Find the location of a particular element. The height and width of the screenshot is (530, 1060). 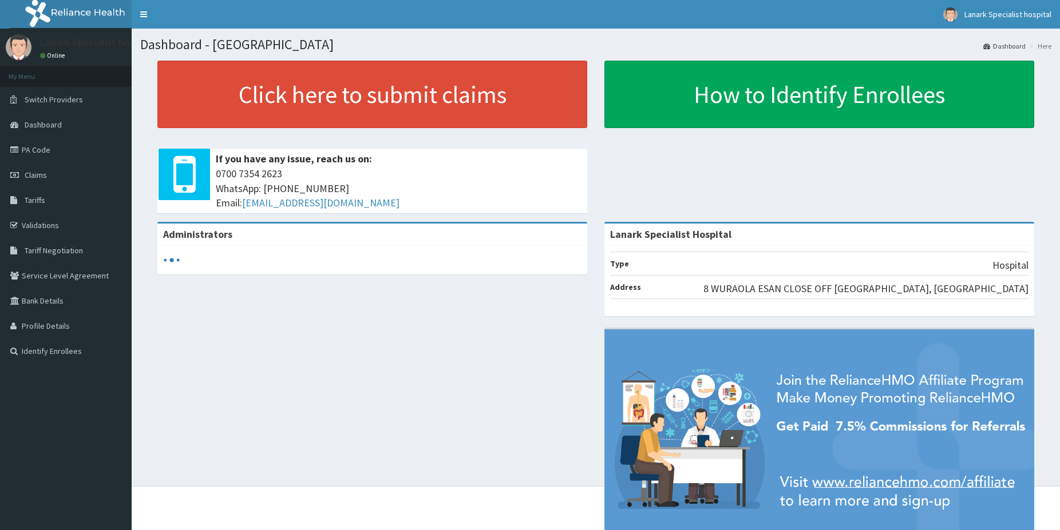

a: Dashboard is located at coordinates (1004, 46).